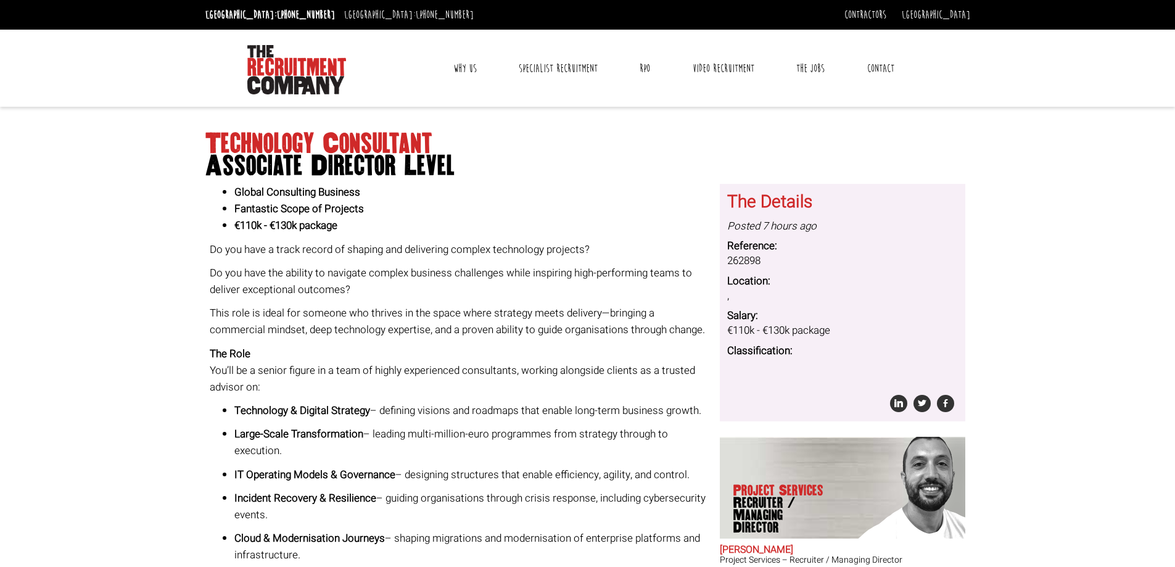  What do you see at coordinates (286, 225) in the screenshot?
I see `strong: €110k - €130k package` at bounding box center [286, 225].